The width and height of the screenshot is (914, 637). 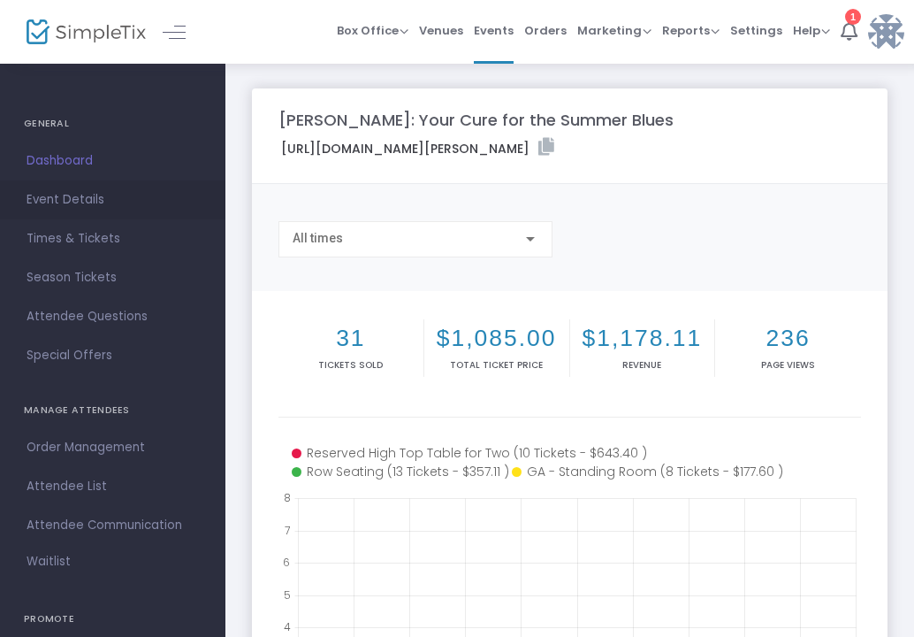 I want to click on h2: 31, so click(x=351, y=339).